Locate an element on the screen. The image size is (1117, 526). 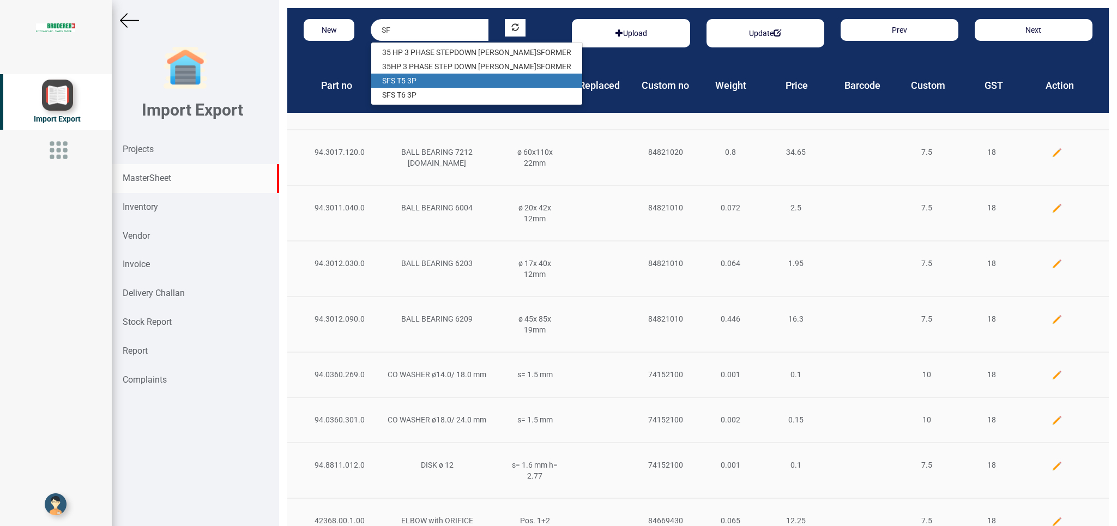
div: ø 60x110x 22mm is located at coordinates (535, 158).